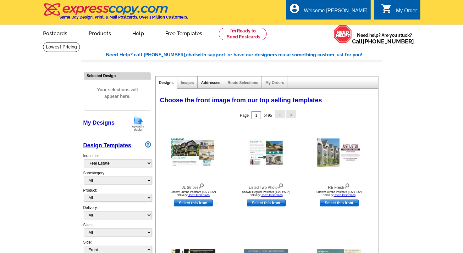 The image size is (463, 253). I want to click on div: Shown: Regular Postcard (4.25 x 5.6") Delivery:, so click(266, 193).